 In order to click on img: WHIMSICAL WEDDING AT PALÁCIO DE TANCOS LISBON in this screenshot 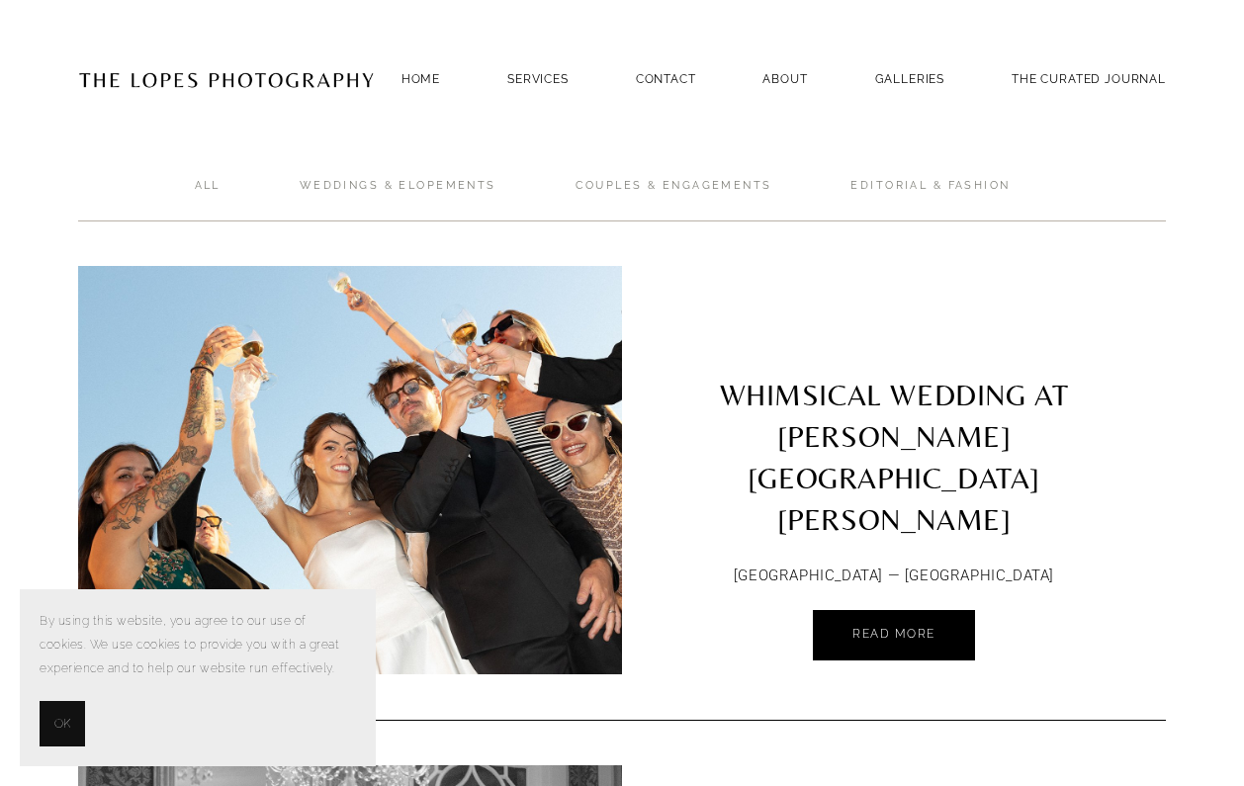, I will do `click(350, 470)`.